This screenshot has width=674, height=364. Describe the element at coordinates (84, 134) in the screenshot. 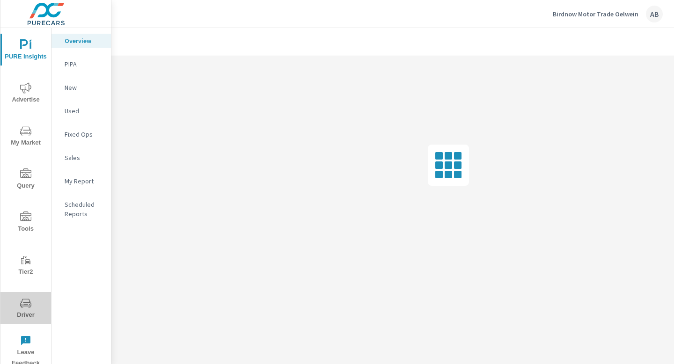

I see `p: Fixed Ops` at that location.